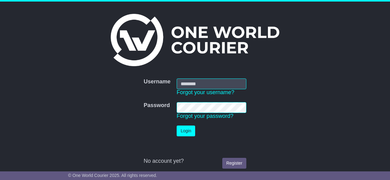 The height and width of the screenshot is (180, 390). Describe the element at coordinates (205, 116) in the screenshot. I see `a: Forgot your password?` at that location.